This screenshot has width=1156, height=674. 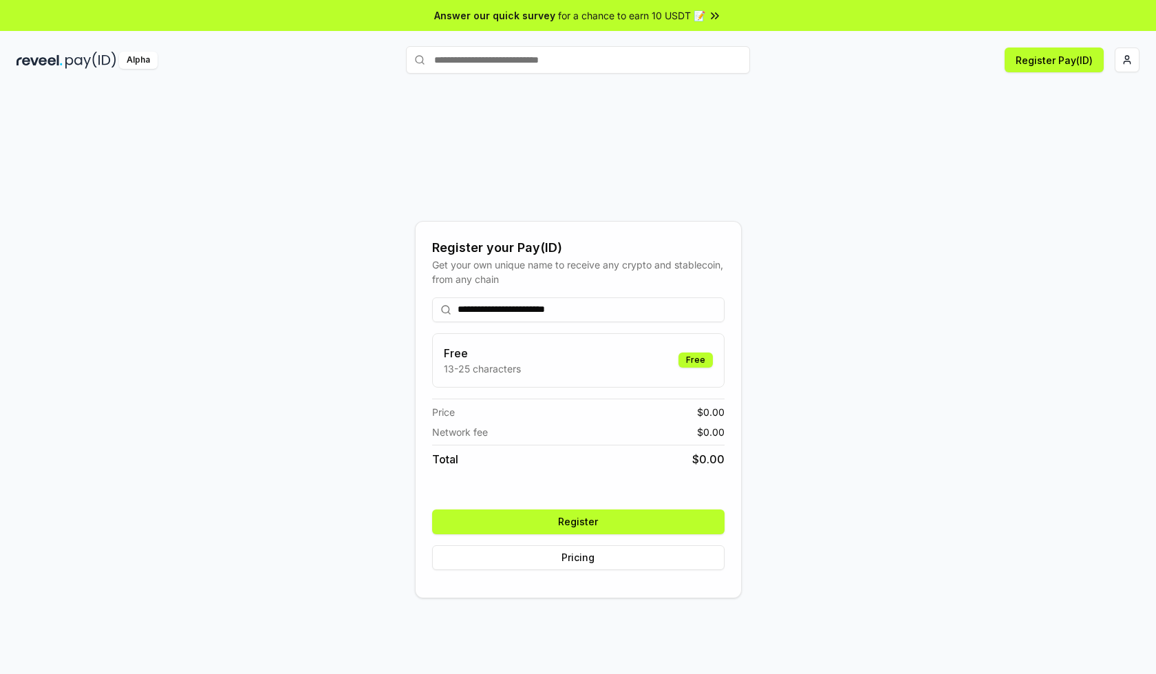 What do you see at coordinates (91, 60) in the screenshot?
I see `img: pay_id` at bounding box center [91, 60].